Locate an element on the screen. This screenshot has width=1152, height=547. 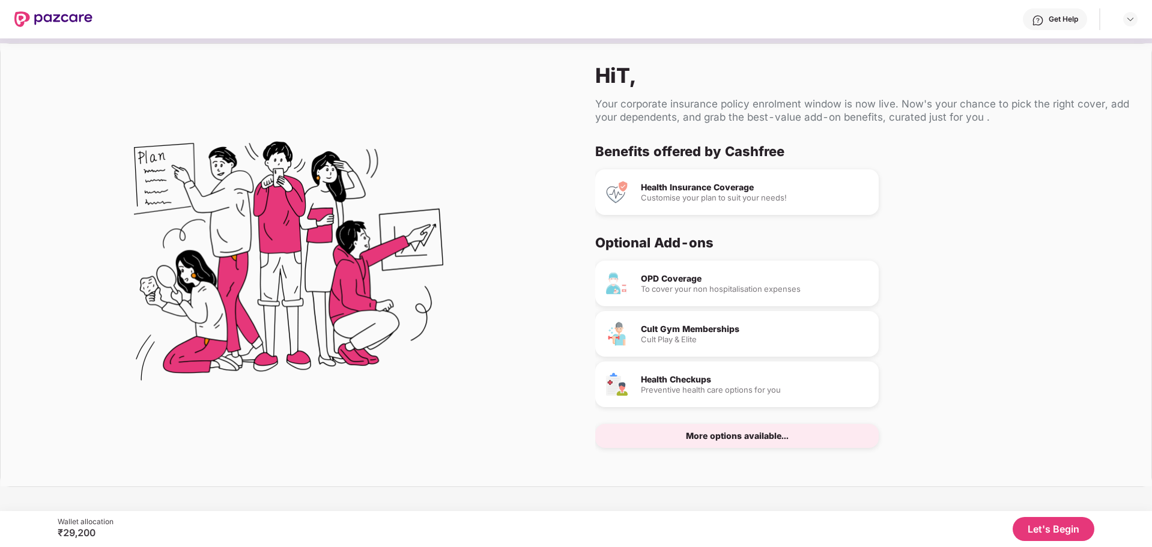
img: New Pazcare Logo is located at coordinates (53, 19).